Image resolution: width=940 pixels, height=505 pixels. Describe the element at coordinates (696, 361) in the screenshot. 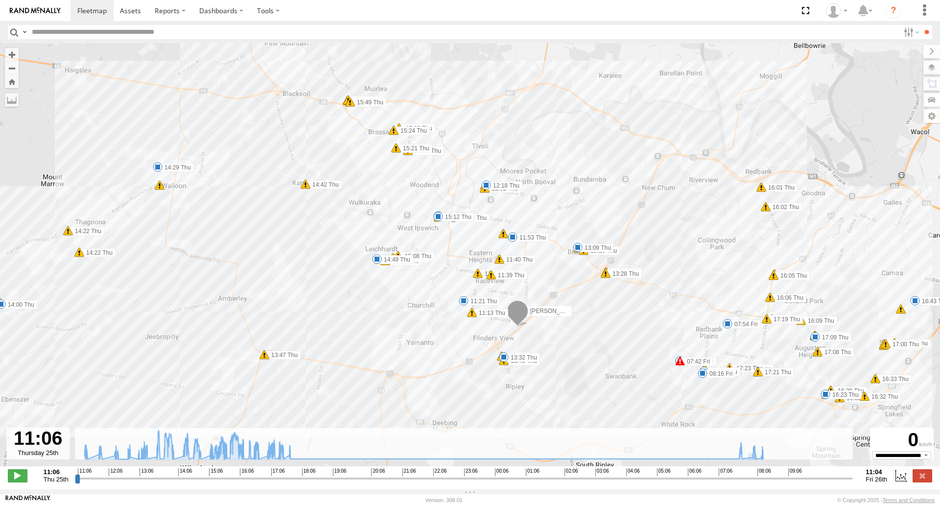

I see `label: 07:42 Fri` at that location.